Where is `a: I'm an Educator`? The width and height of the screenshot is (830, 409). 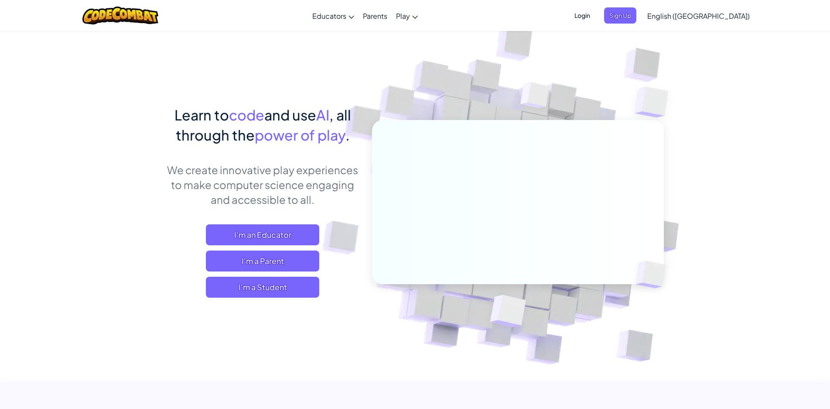
a: I'm an Educator is located at coordinates (262, 235).